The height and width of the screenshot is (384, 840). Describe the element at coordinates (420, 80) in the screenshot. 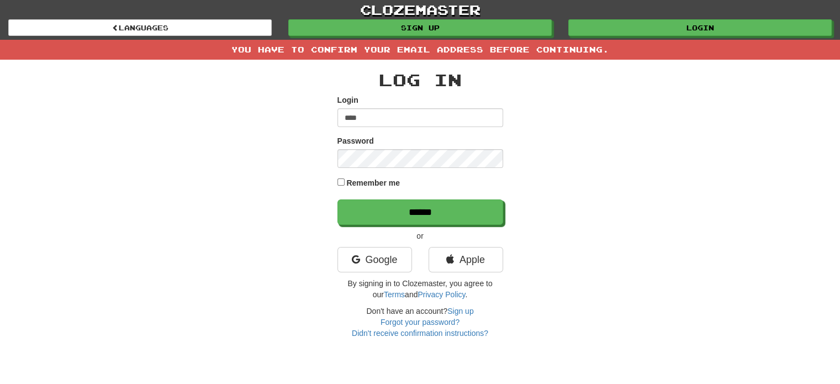

I see `h2: Log In` at that location.